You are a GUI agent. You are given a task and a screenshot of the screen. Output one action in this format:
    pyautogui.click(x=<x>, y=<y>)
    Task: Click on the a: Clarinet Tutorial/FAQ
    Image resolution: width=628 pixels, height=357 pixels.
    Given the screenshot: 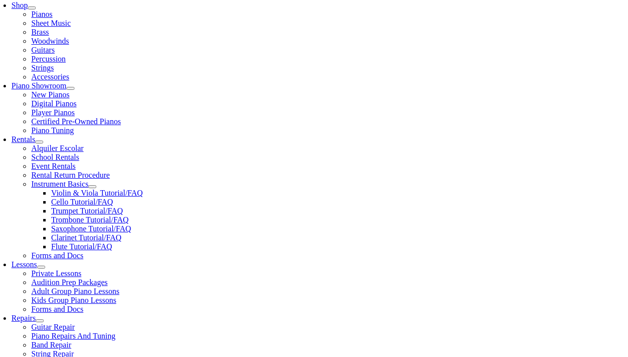 What is the action you would take?
    pyautogui.click(x=86, y=237)
    